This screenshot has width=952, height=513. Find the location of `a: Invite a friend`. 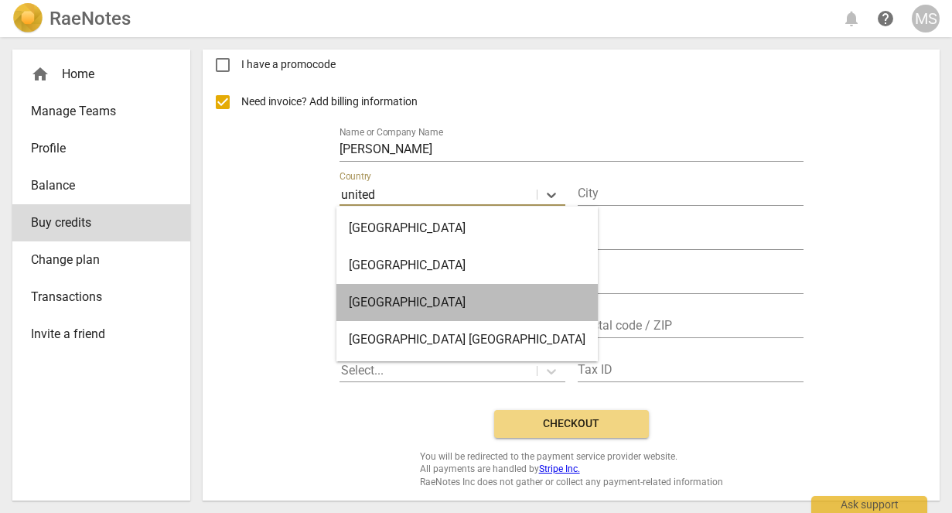

a: Invite a friend is located at coordinates (101, 334).